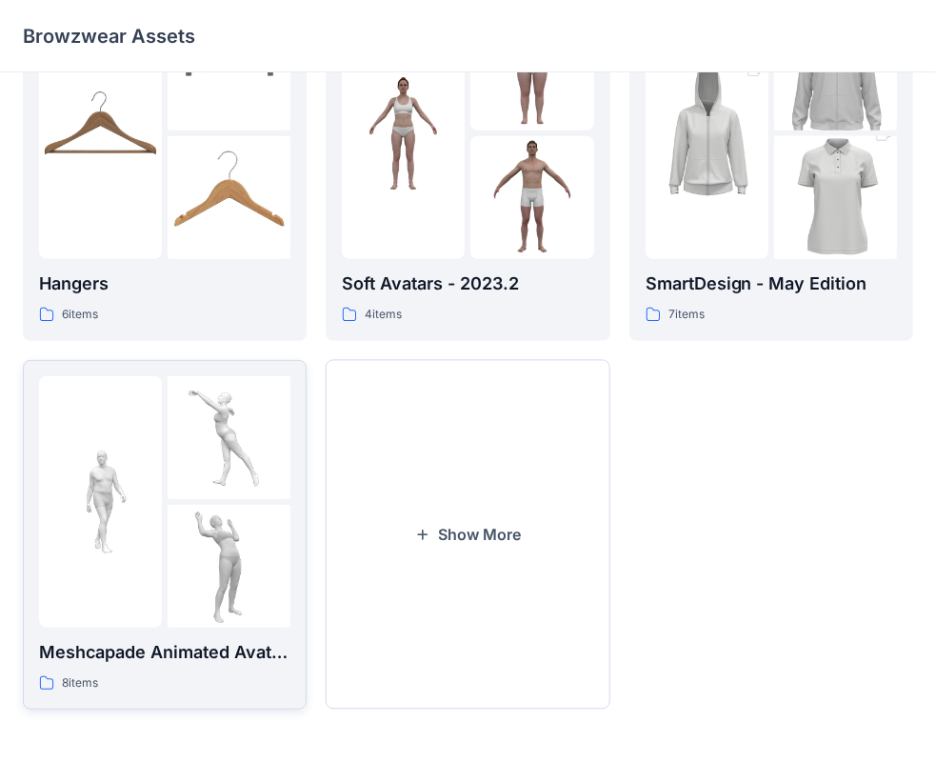 This screenshot has width=936, height=762. What do you see at coordinates (80, 683) in the screenshot?
I see `p: 8 items` at bounding box center [80, 683].